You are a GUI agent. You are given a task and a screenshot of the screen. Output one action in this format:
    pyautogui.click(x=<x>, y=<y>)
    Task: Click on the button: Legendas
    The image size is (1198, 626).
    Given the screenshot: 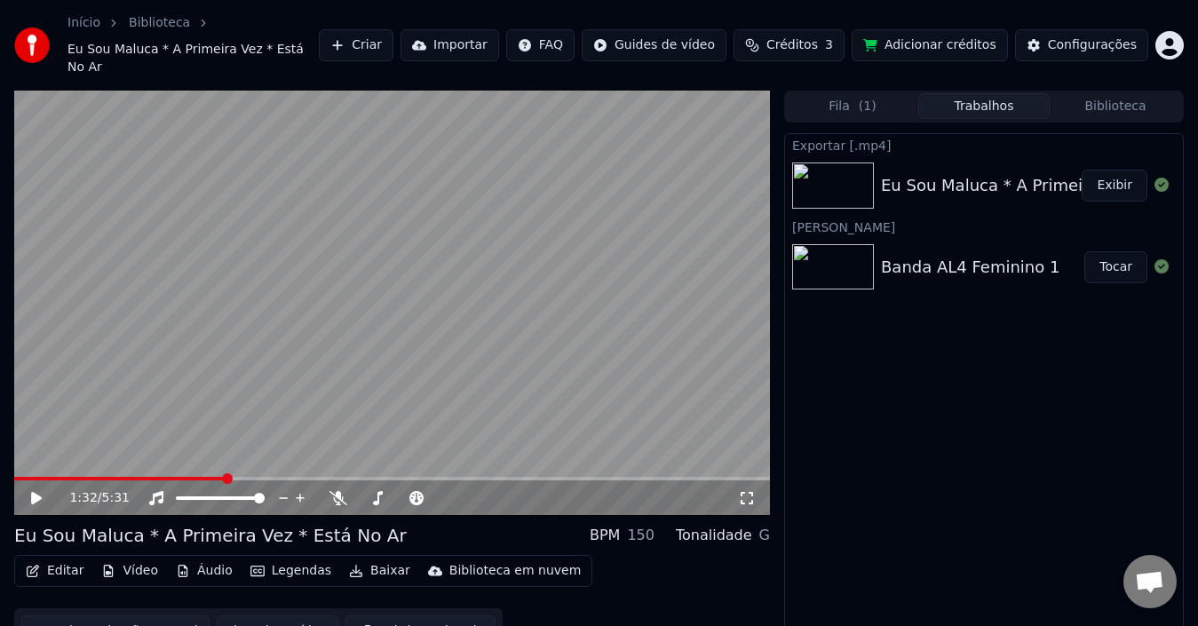 What is the action you would take?
    pyautogui.click(x=290, y=571)
    